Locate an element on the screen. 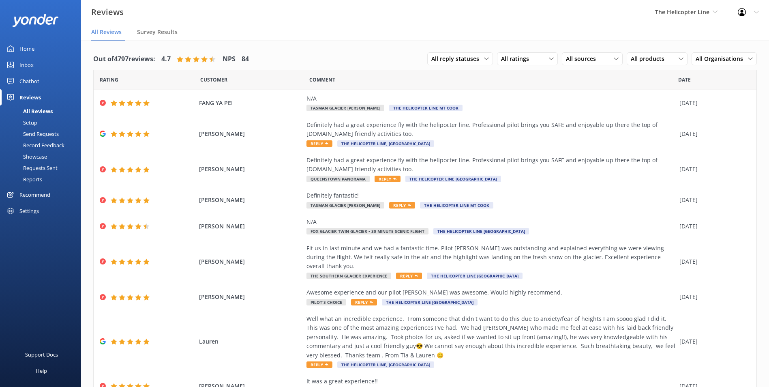 The height and width of the screenshot is (387, 769). span: The Southern Glacier Experience is located at coordinates (348, 276).